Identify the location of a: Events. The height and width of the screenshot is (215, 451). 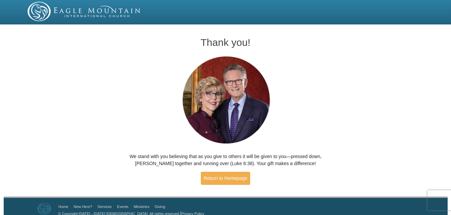
(123, 207).